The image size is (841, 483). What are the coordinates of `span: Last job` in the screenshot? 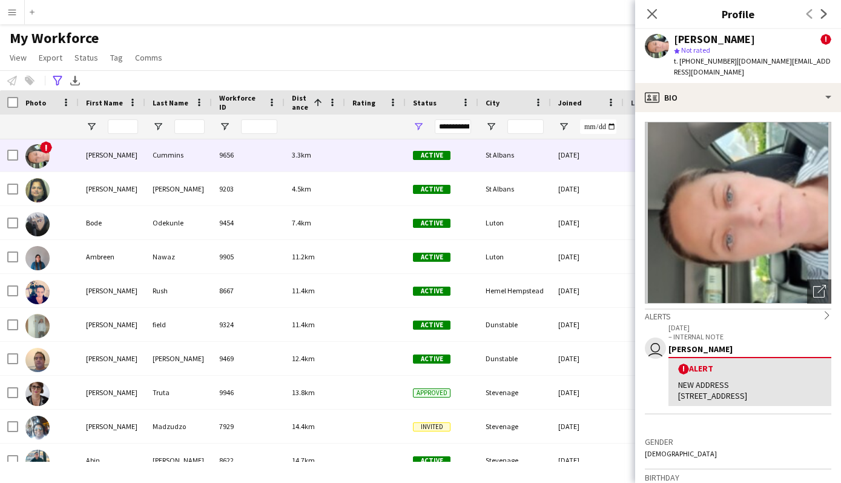 It's located at (644, 102).